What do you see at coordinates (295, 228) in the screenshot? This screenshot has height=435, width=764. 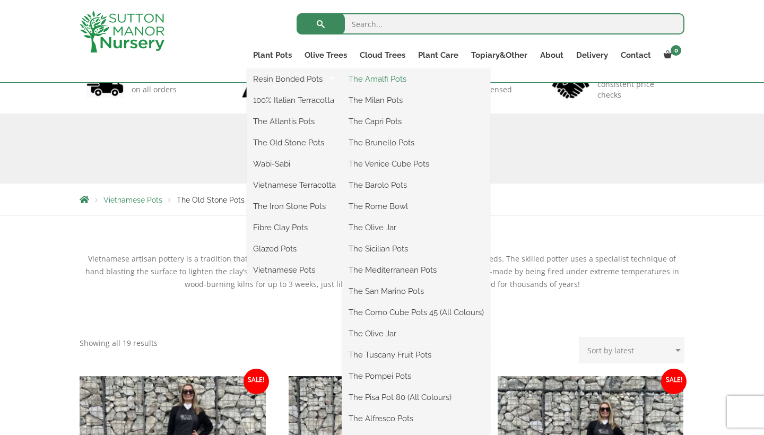 I see `a: Fibre Clay Pots` at bounding box center [295, 228].